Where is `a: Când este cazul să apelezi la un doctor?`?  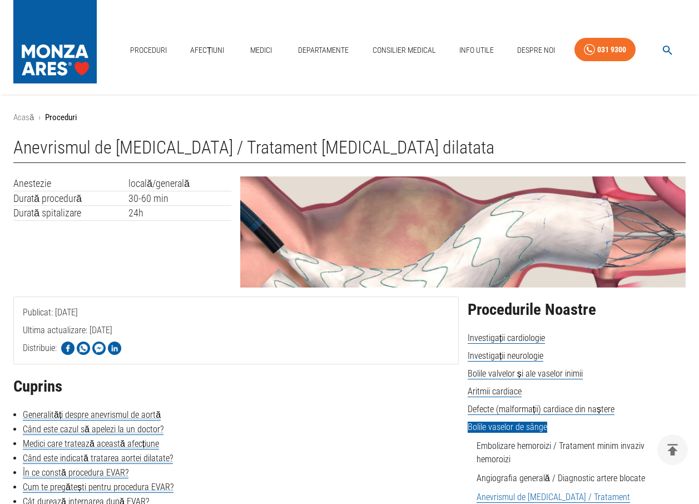
a: Când este cazul să apelezi la un doctor? is located at coordinates (93, 430).